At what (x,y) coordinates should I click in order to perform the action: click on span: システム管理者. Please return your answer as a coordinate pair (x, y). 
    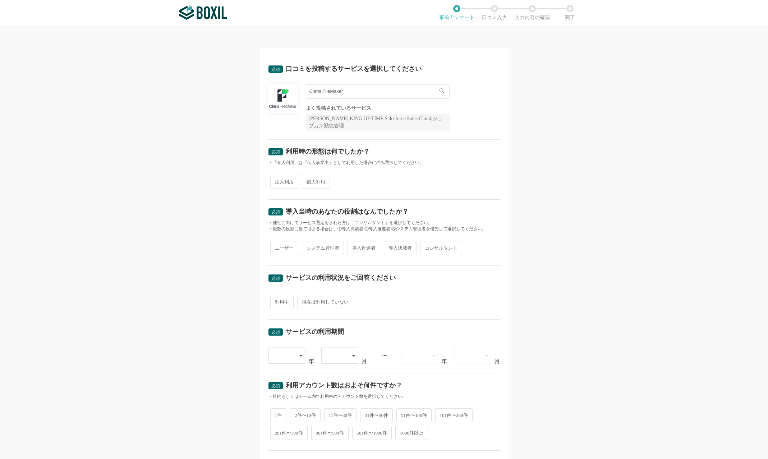
    Looking at the image, I should click on (323, 248).